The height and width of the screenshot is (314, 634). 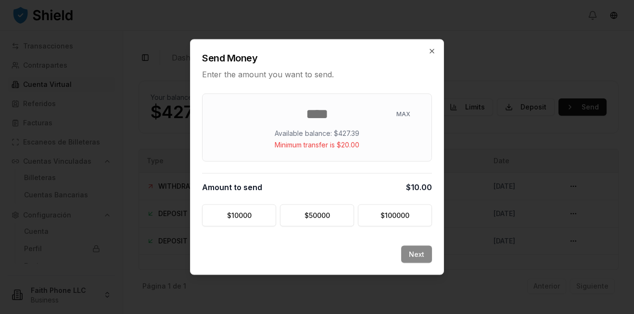 I want to click on span: $10.00, so click(x=419, y=187).